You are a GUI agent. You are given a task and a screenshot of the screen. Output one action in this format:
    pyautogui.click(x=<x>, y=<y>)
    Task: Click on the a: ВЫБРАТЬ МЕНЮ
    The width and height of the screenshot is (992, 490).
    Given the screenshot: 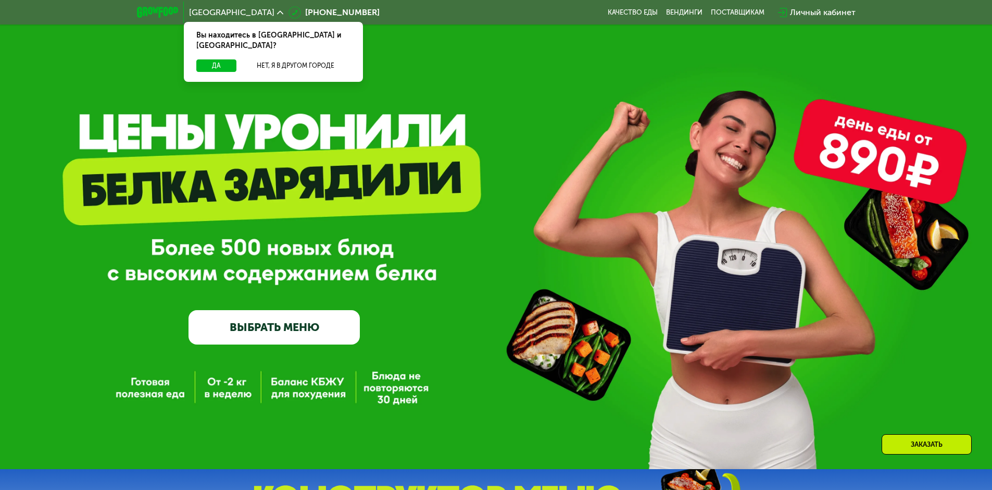 What is the action you would take?
    pyautogui.click(x=274, y=327)
    